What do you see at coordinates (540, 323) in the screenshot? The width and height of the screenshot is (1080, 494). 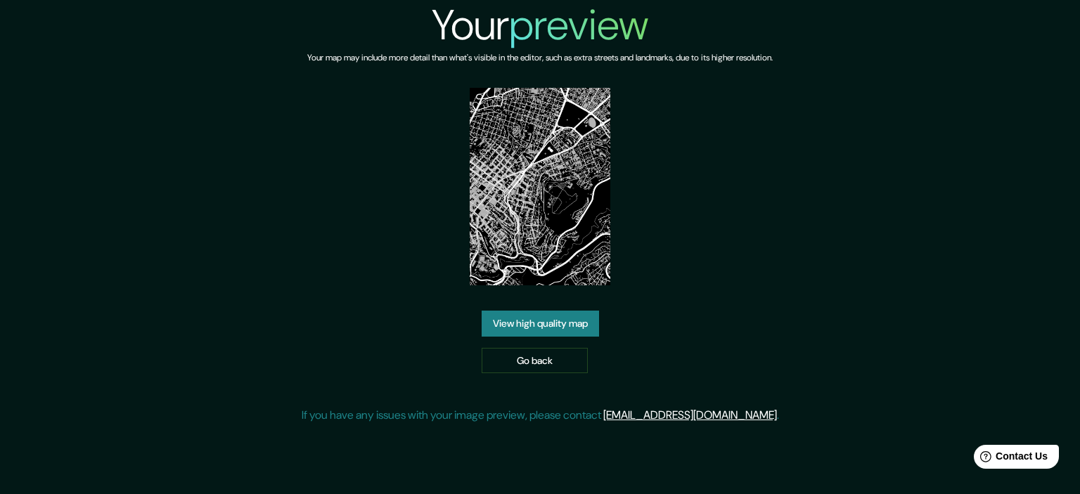 I see `a: View high quality map` at bounding box center [540, 323].